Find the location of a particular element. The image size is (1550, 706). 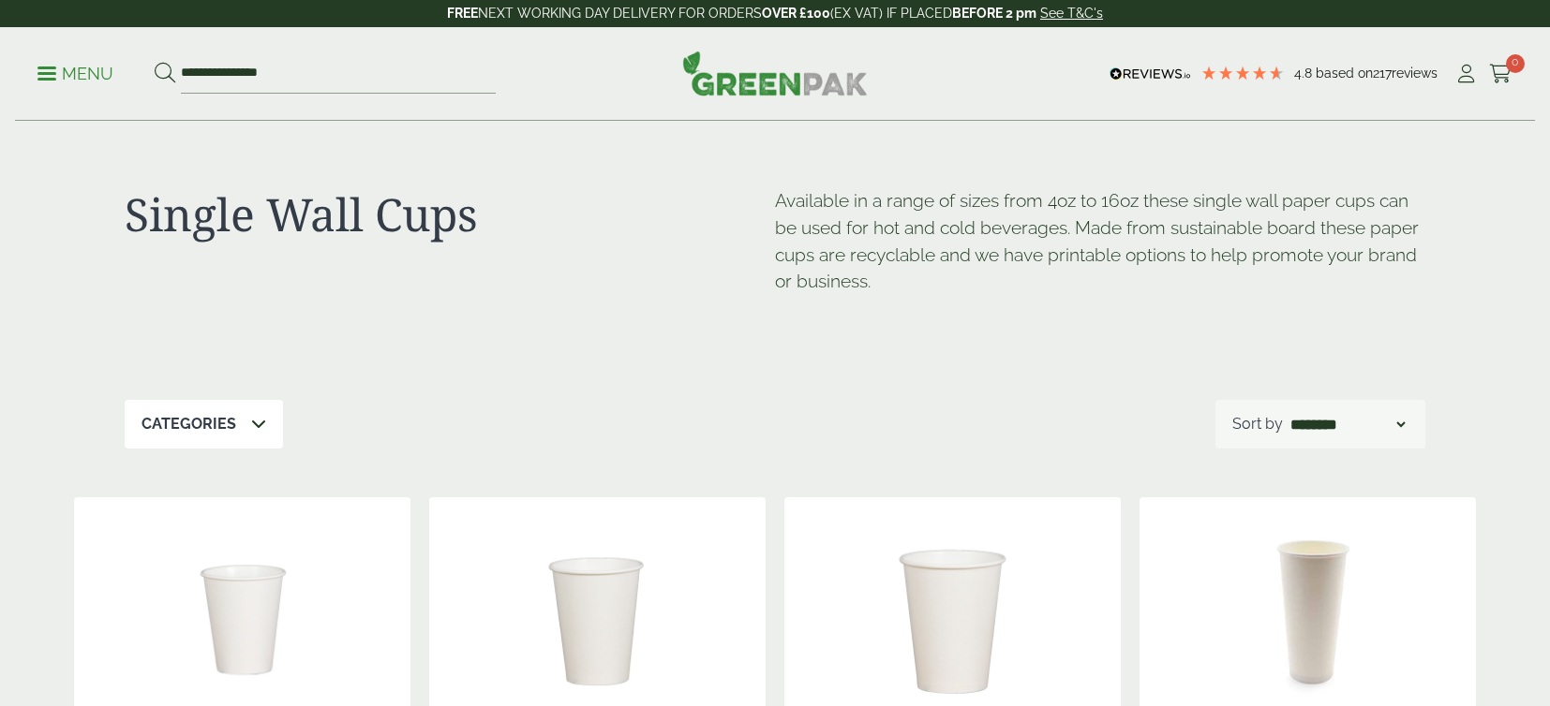

a: See T&C's is located at coordinates (1071, 13).